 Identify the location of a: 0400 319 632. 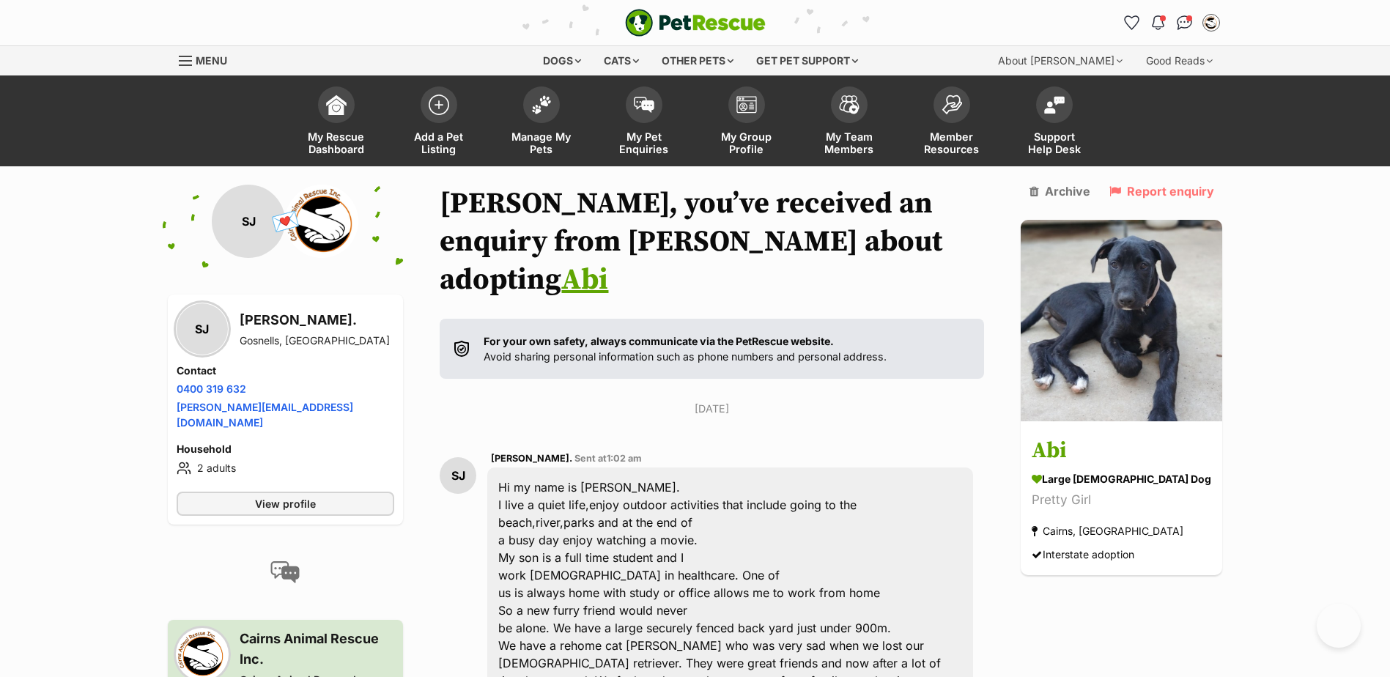
(211, 388).